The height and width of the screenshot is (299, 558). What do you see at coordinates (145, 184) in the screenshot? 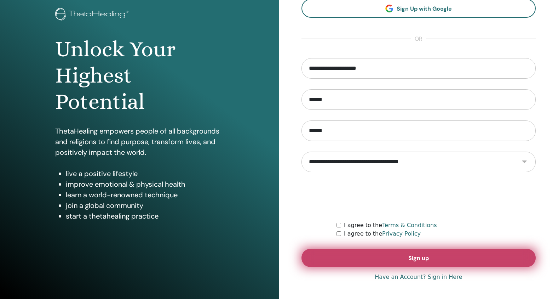
I see `li: improve emotional & physical health` at bounding box center [145, 184].